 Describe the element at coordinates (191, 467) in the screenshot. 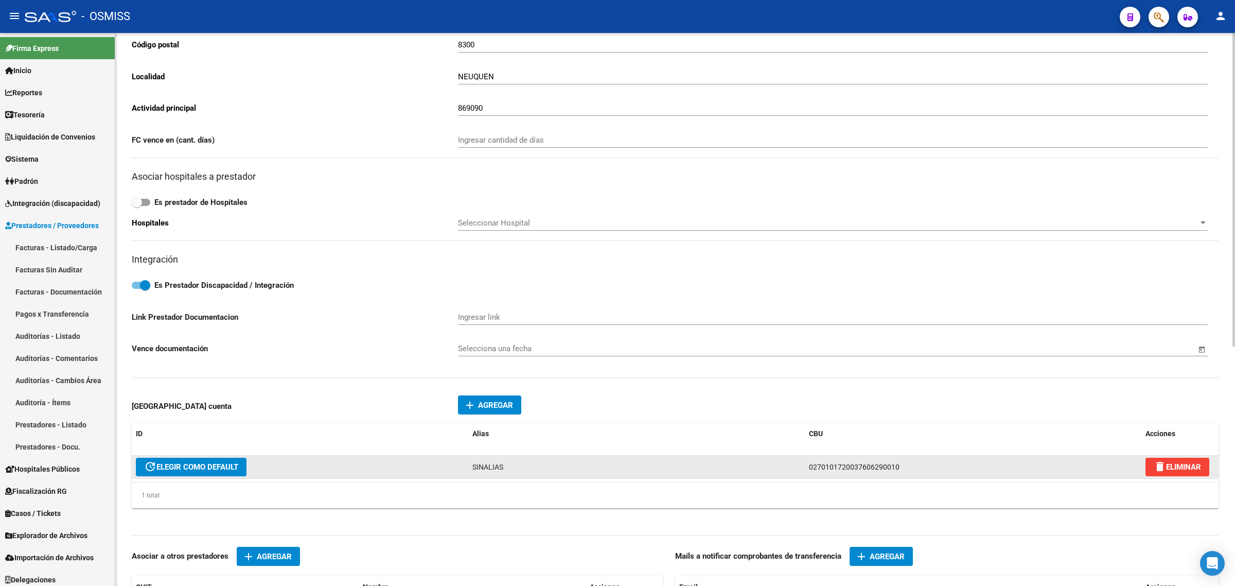

I see `span: ELEGIR COMO DEFAULT` at that location.